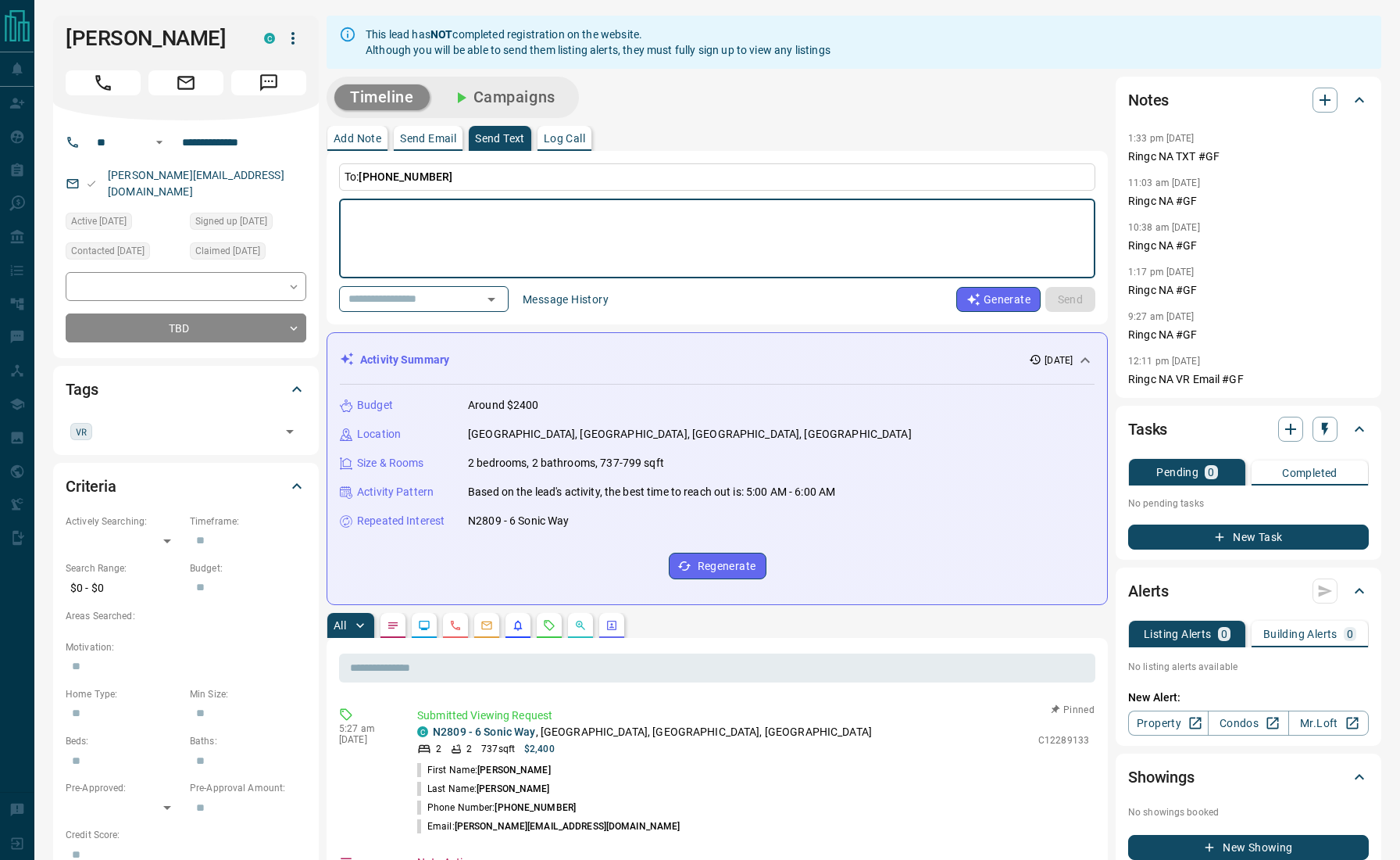 This screenshot has height=860, width=1400. I want to click on button: Regenerate, so click(717, 566).